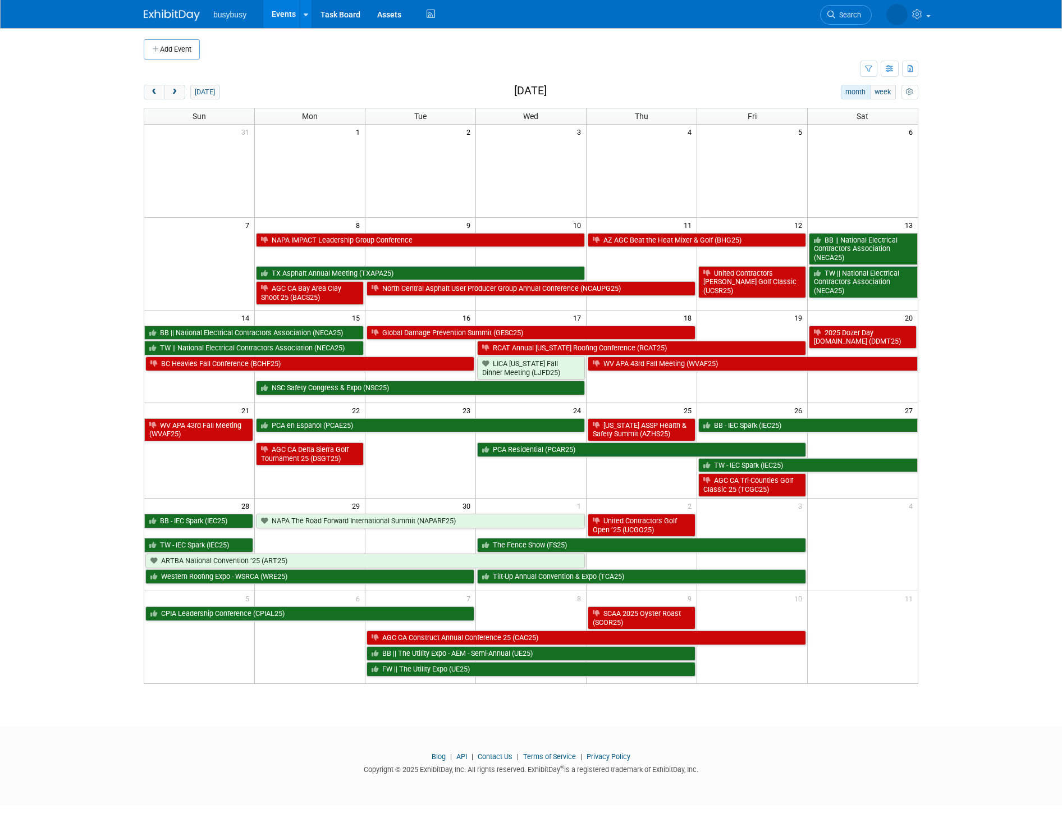 The height and width of the screenshot is (813, 1062). What do you see at coordinates (531, 654) in the screenshot?
I see `a: BB || The Utility Expo - AEM - Semi-Annual (UE25)` at bounding box center [531, 654].